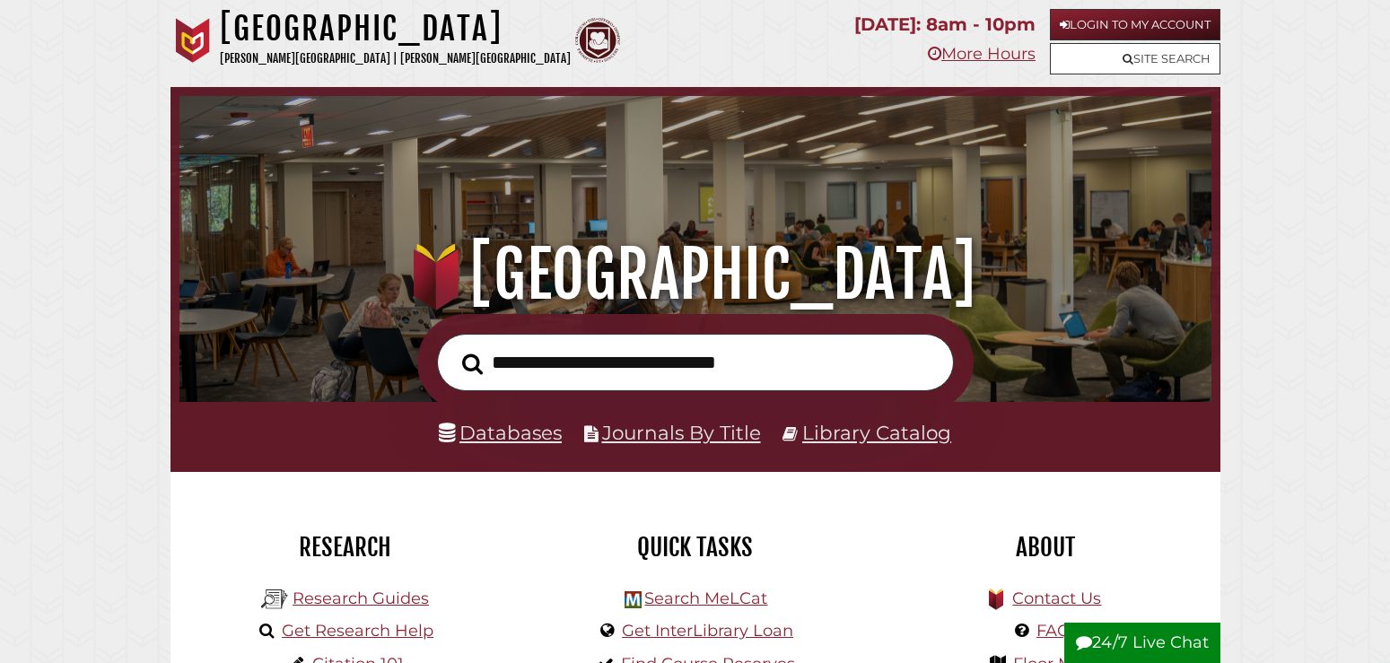  Describe the element at coordinates (361, 598) in the screenshot. I see `a: Research Guides` at that location.